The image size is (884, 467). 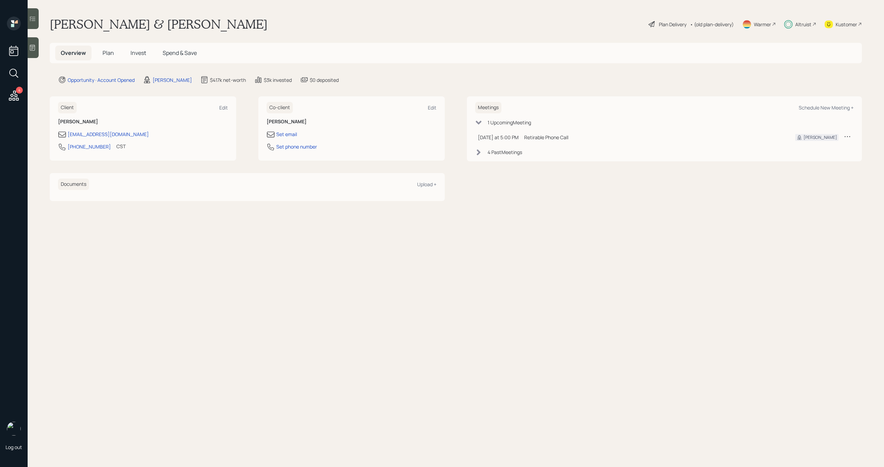 I want to click on div: Retirable Phone Call, so click(x=654, y=137).